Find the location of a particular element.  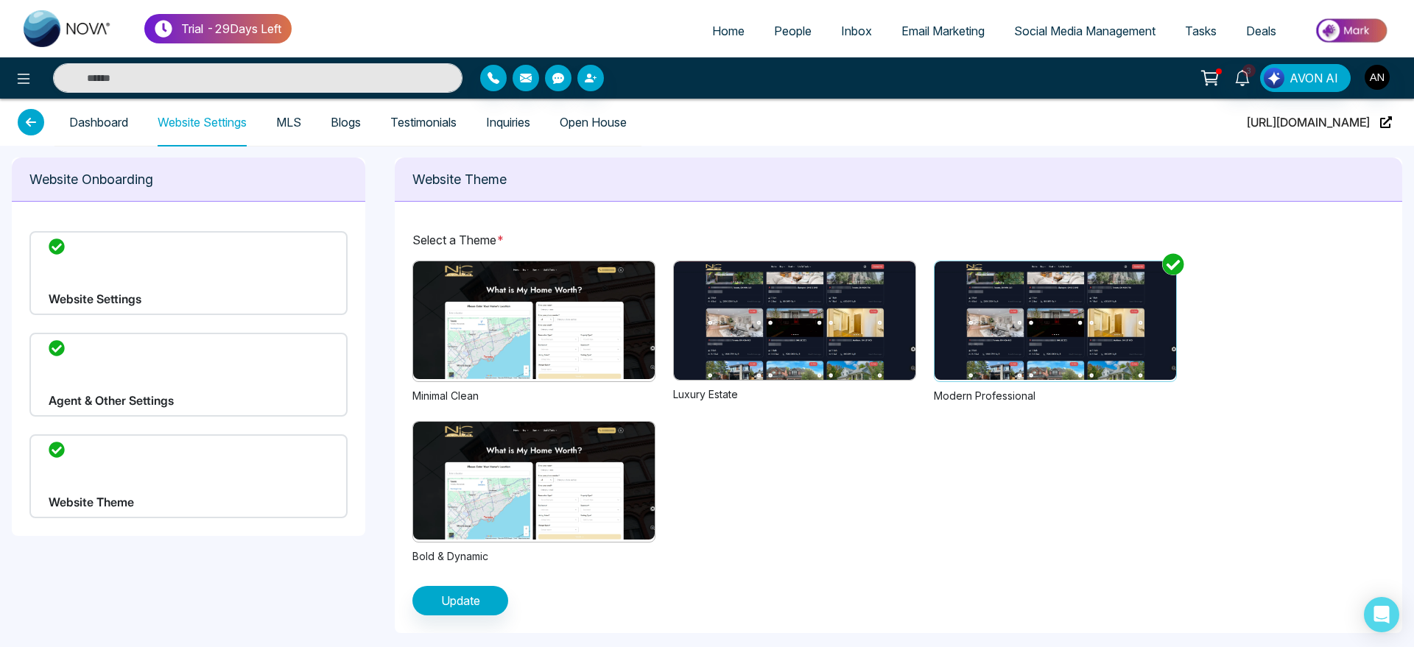

a: 3 is located at coordinates (1243, 77).